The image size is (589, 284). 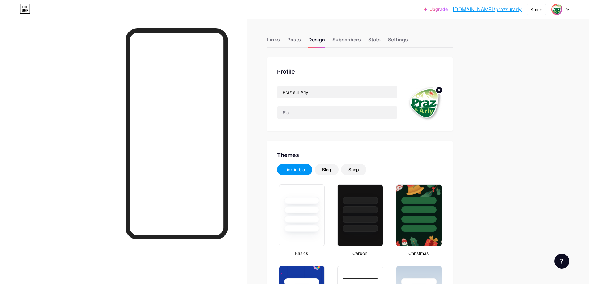 What do you see at coordinates (346, 41) in the screenshot?
I see `div: Subscribers` at bounding box center [346, 41].